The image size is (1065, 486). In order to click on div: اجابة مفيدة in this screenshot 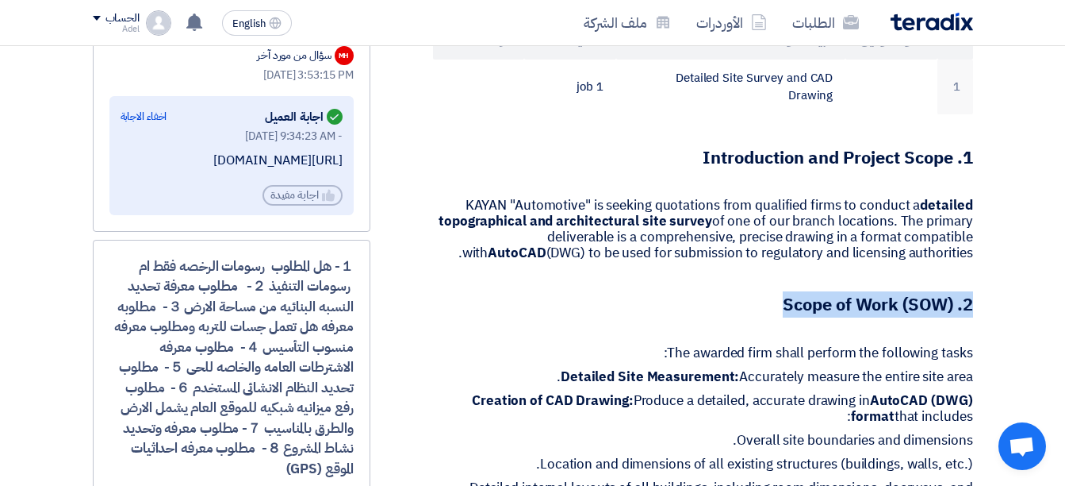, I will do `click(302, 195)`.